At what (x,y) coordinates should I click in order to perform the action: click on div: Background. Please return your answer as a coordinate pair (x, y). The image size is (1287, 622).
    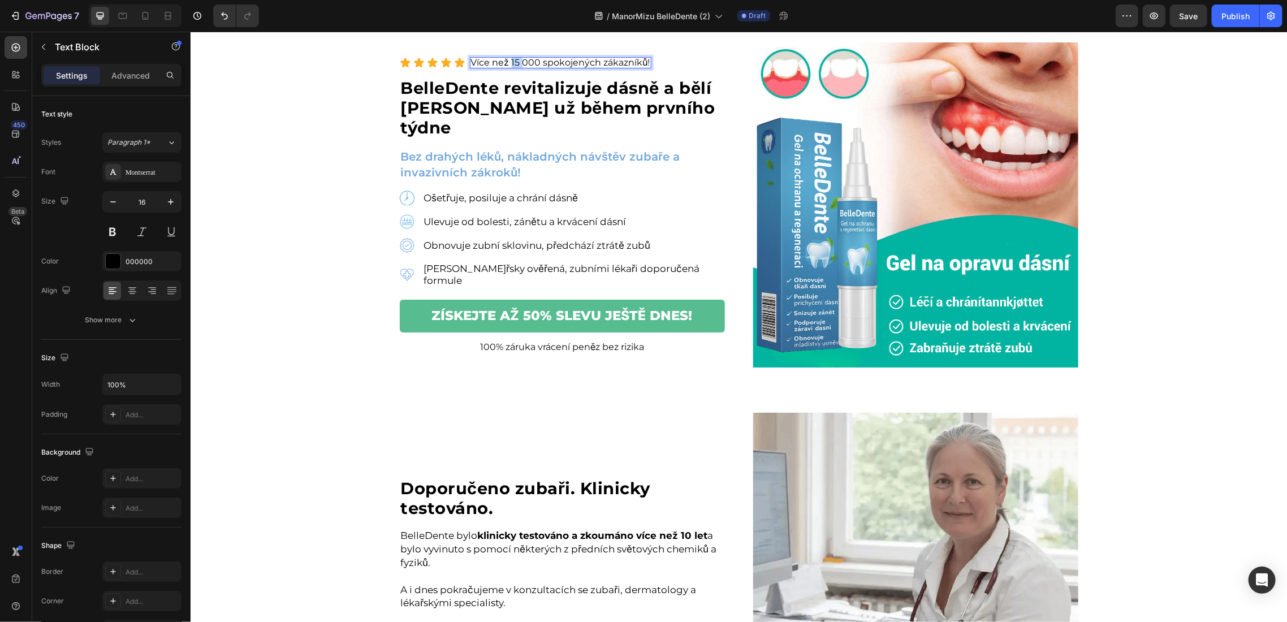
    Looking at the image, I should click on (68, 452).